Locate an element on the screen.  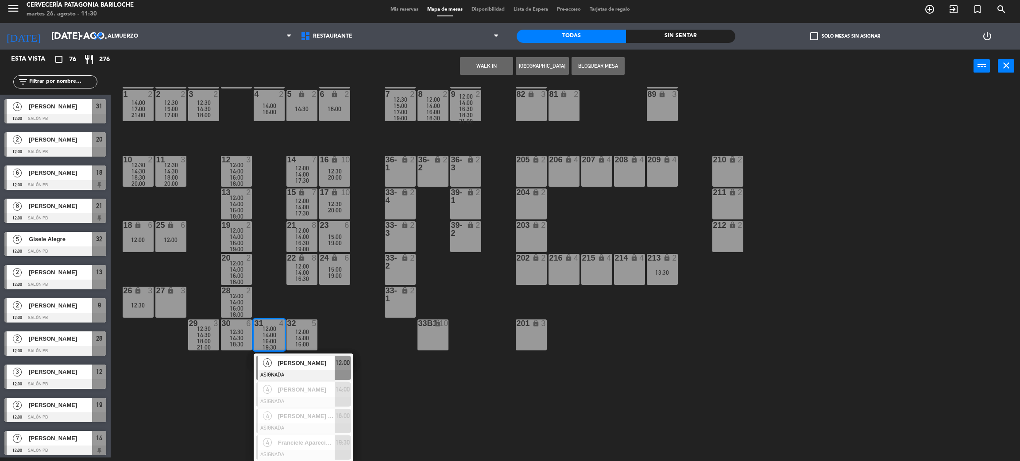
i: exit_to_app is located at coordinates (954, 9).